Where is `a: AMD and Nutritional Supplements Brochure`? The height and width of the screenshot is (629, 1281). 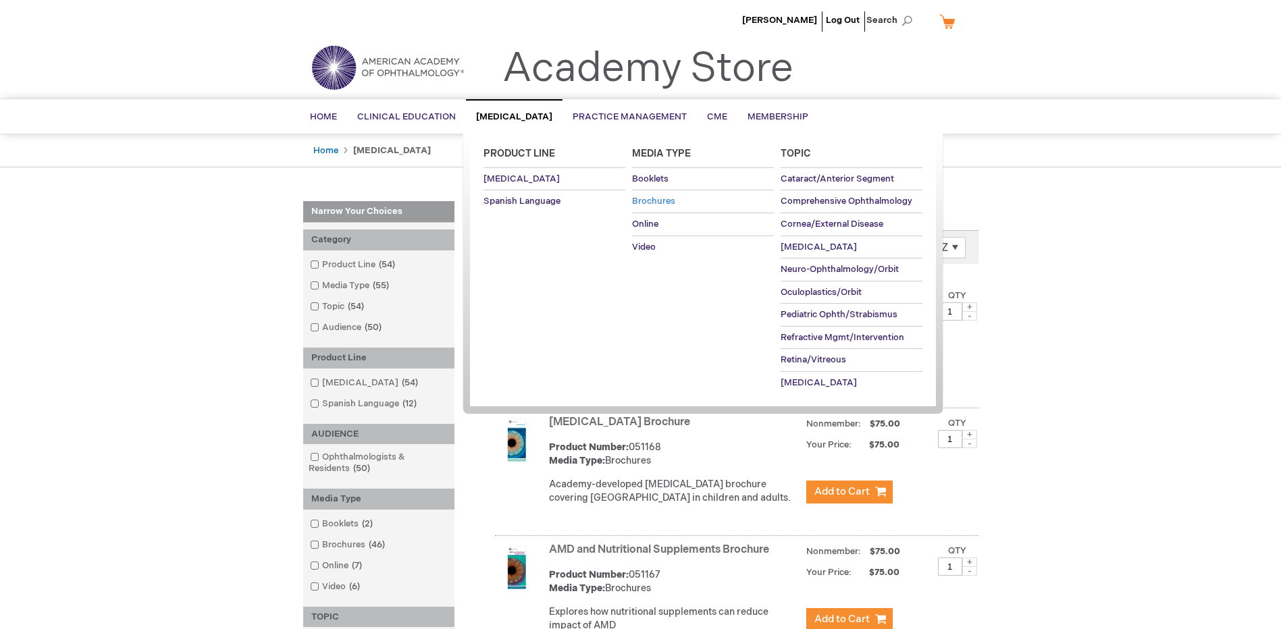
a: AMD and Nutritional Supplements Brochure is located at coordinates (659, 550).